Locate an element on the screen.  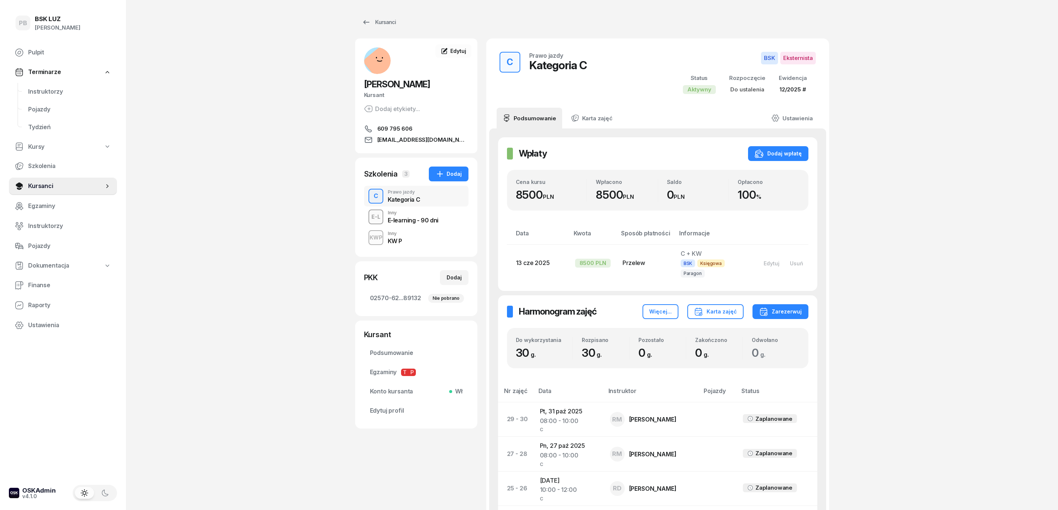
th: Kwota is located at coordinates (593, 236).